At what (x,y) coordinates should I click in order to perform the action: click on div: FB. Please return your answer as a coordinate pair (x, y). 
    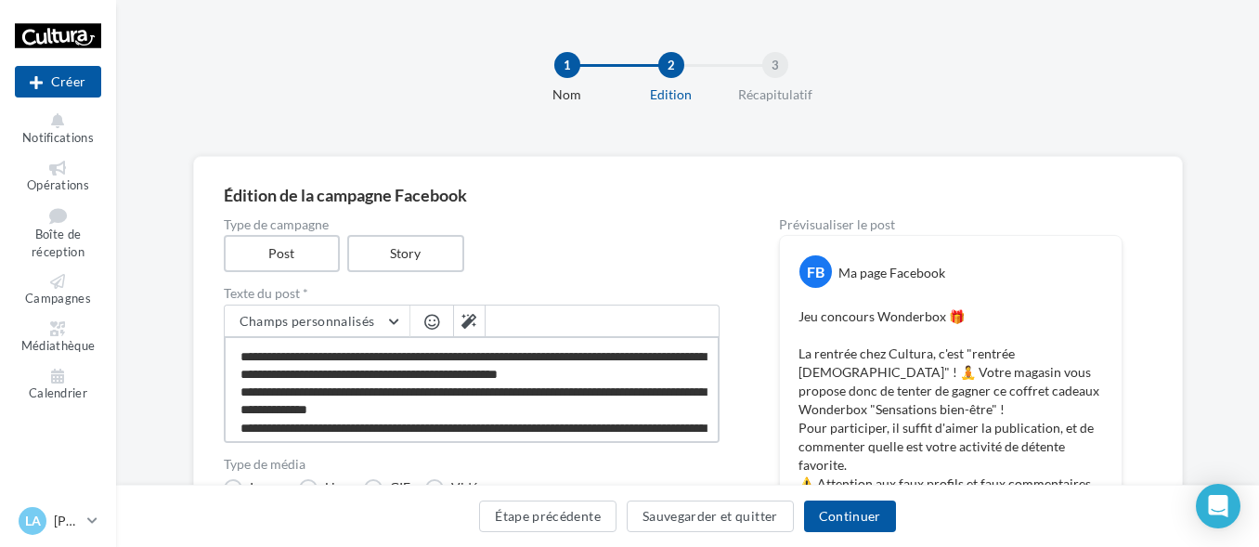
    Looking at the image, I should click on (815, 271).